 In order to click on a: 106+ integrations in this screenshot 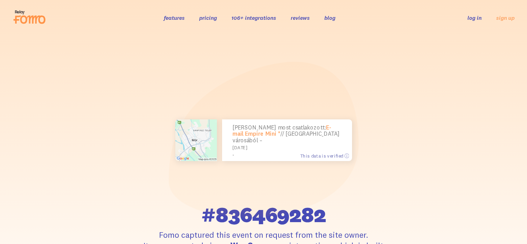, I will do `click(254, 18)`.